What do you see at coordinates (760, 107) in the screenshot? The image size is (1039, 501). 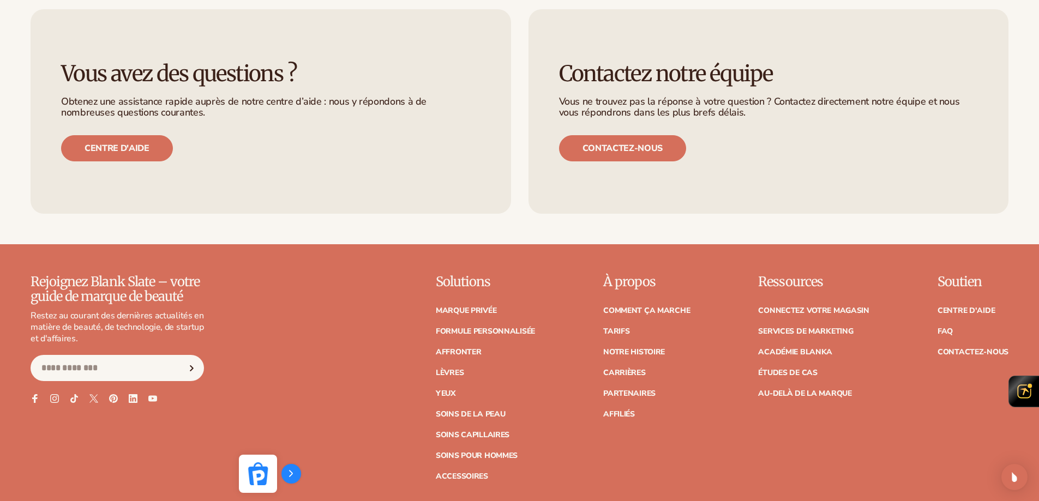 I see `font: Vous ne trouvez pas la réponse à votre question ? Contactez directement notre équipe et nous vous...` at bounding box center [760, 107].